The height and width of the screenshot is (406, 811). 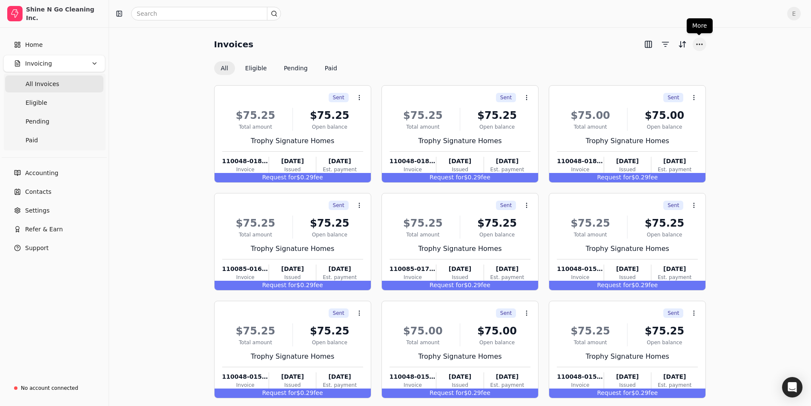 I want to click on div: 110048-015652-01, so click(x=580, y=269).